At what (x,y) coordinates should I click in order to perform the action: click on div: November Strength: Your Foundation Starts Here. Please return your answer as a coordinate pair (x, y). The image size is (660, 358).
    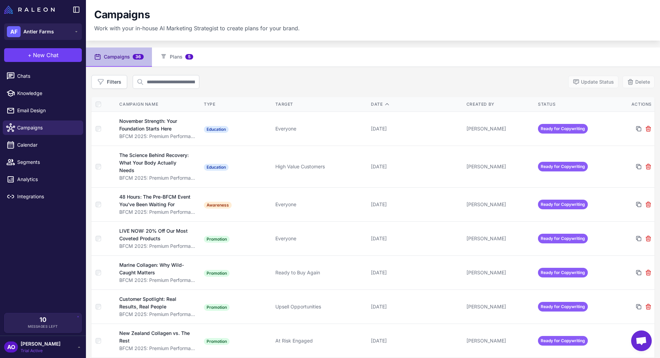
    Looking at the image, I should click on (155, 125).